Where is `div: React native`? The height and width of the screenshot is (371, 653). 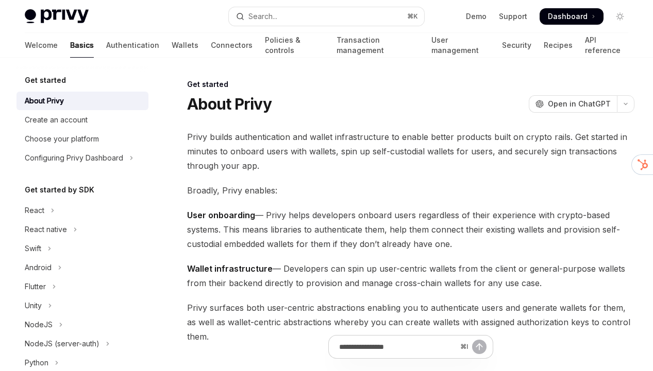 div: React native is located at coordinates (46, 230).